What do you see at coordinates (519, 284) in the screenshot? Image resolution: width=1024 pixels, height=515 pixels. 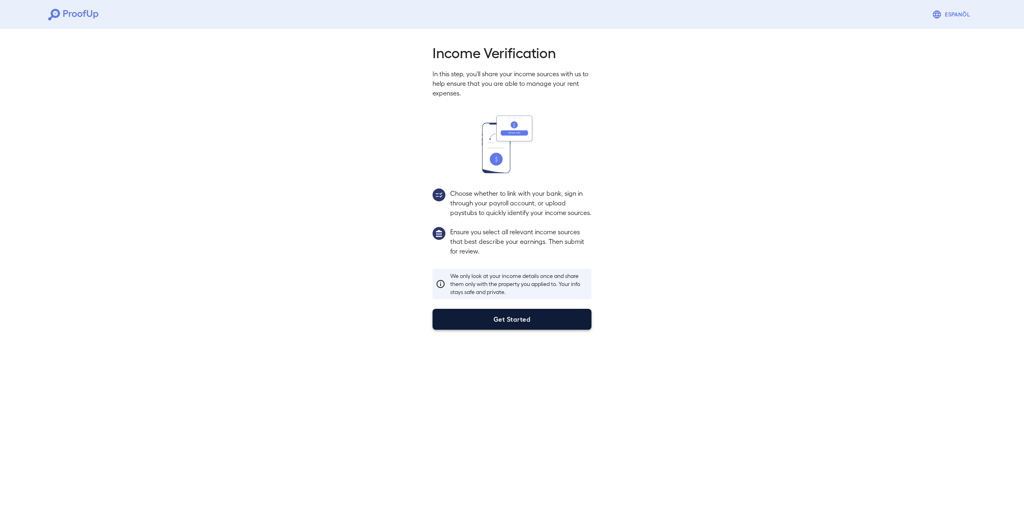 I see `p: We only look at your income details once and share them only with the property you applied to. Yo...` at bounding box center [519, 284].